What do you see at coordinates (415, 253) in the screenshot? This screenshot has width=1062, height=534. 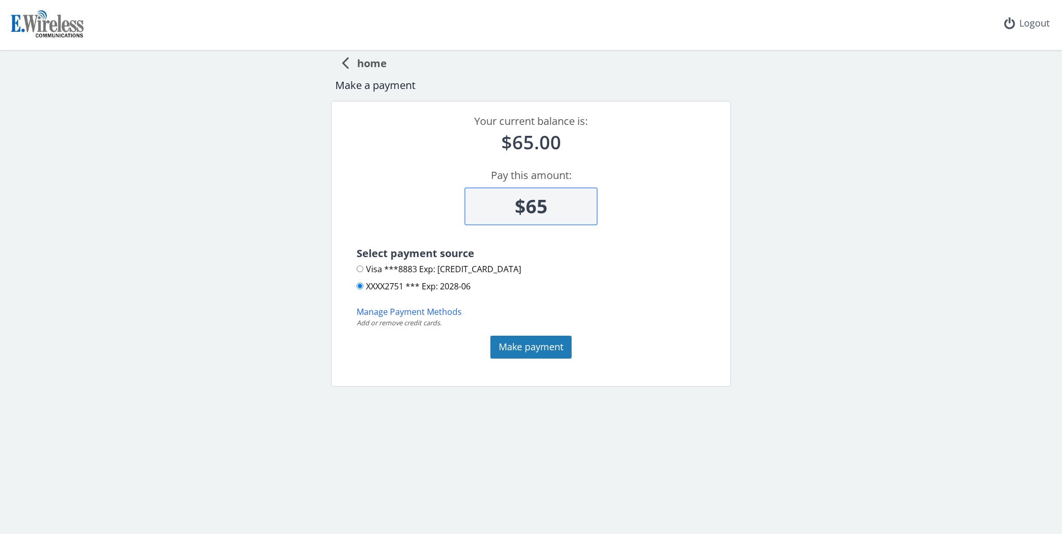 I see `span: Select payment source` at bounding box center [415, 253].